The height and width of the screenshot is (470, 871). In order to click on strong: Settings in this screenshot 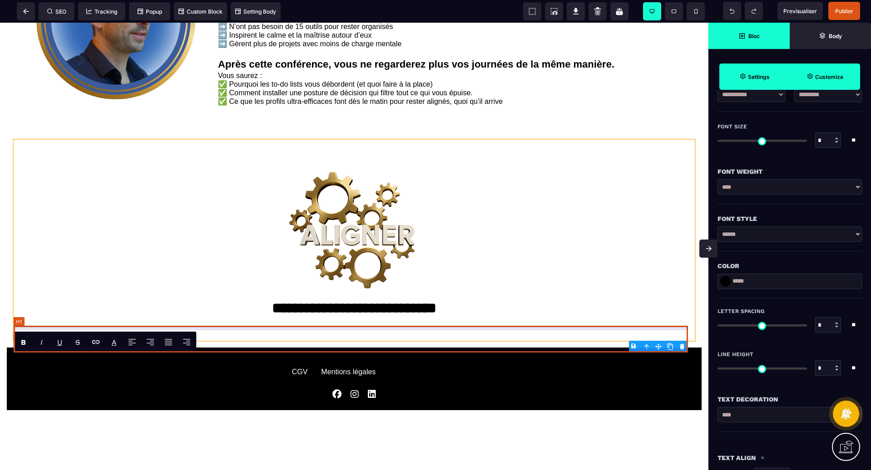, I will do `click(758, 77)`.